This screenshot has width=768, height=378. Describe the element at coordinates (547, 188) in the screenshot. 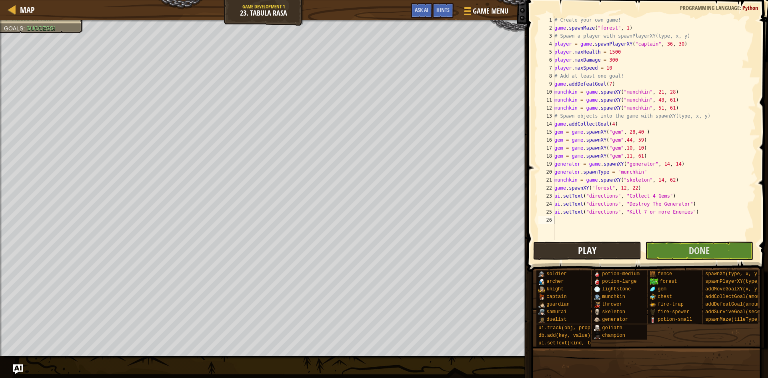

I see `div: 22` at that location.